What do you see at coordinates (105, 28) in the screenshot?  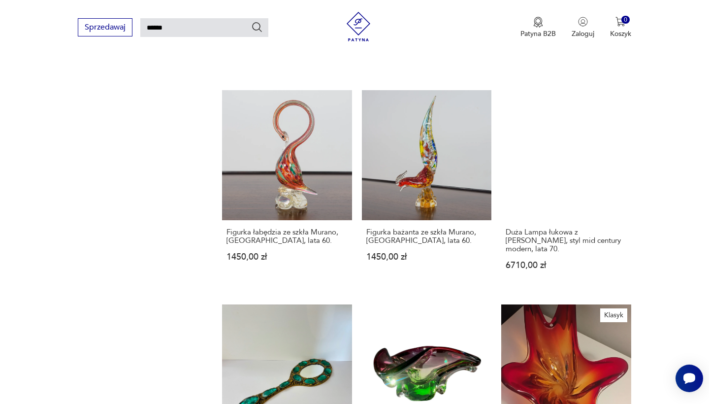 I see `a: Sprzedawaj` at bounding box center [105, 28].